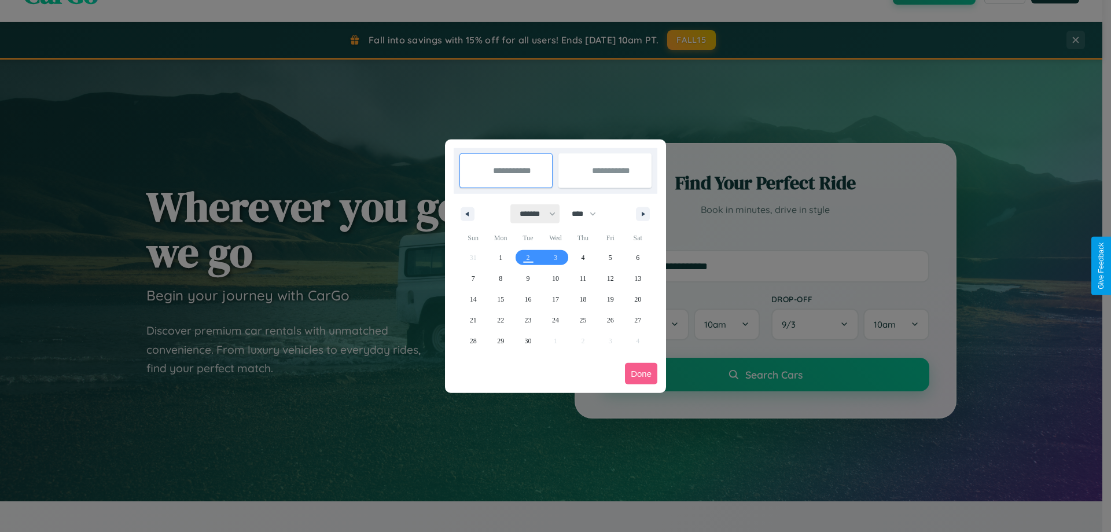  I want to click on span: 27, so click(638, 320).